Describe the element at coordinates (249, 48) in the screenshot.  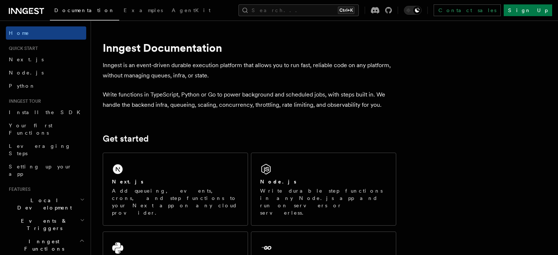
I see `h1: Inngest Documentation` at that location.